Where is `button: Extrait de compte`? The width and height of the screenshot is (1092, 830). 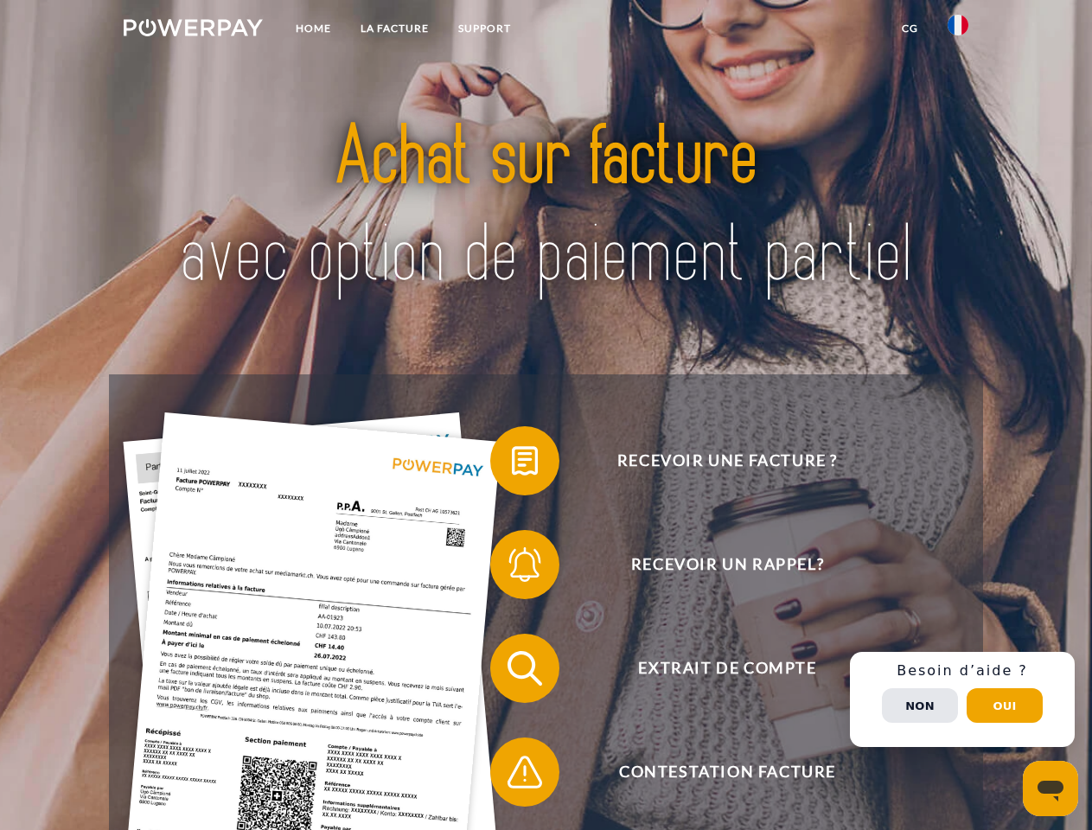 button: Extrait de compte is located at coordinates (715, 669).